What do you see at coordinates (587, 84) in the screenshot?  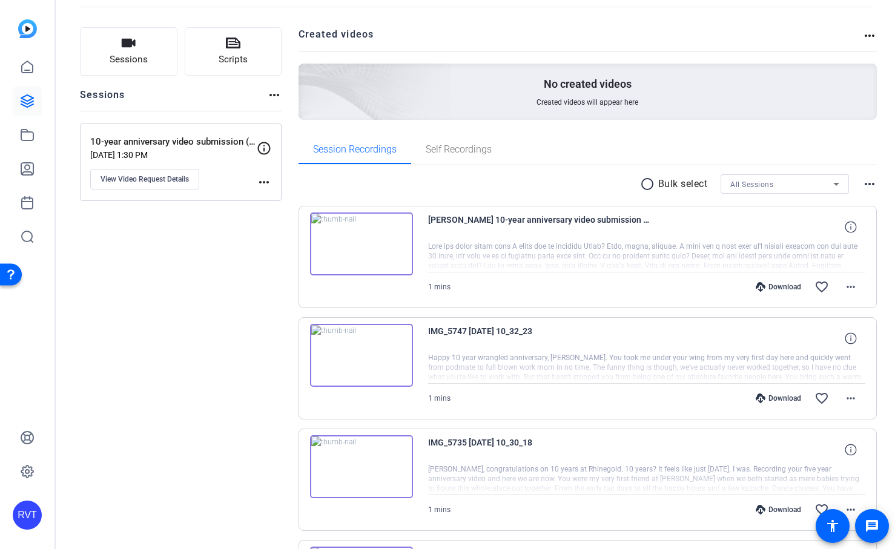 I see `p: No created videos` at bounding box center [587, 84].